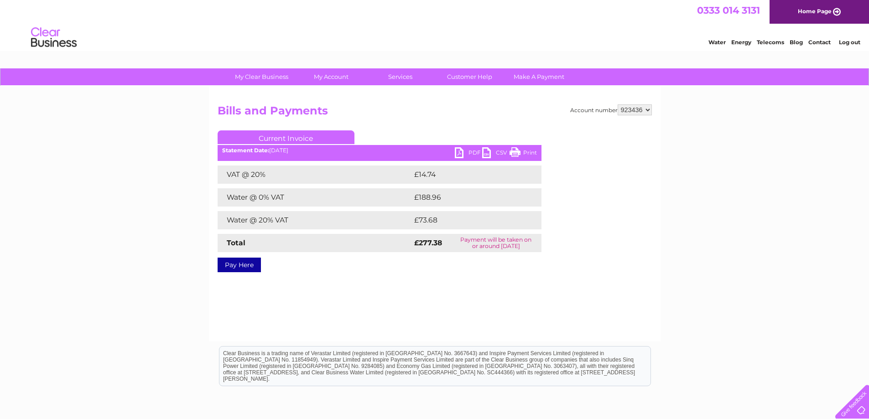 Image resolution: width=869 pixels, height=419 pixels. I want to click on a: Services, so click(400, 77).